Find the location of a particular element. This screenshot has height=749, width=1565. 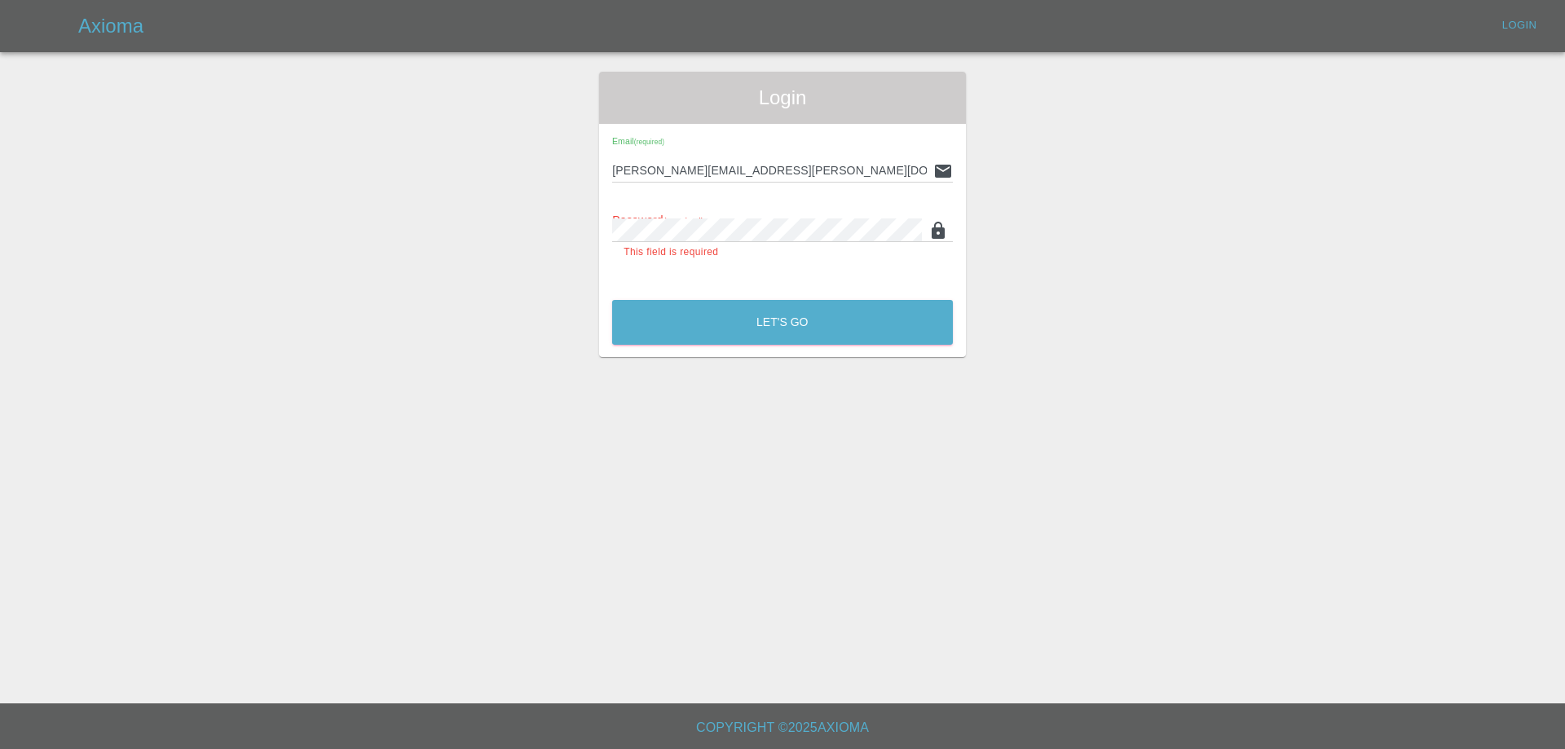

span: Login is located at coordinates (783, 98).